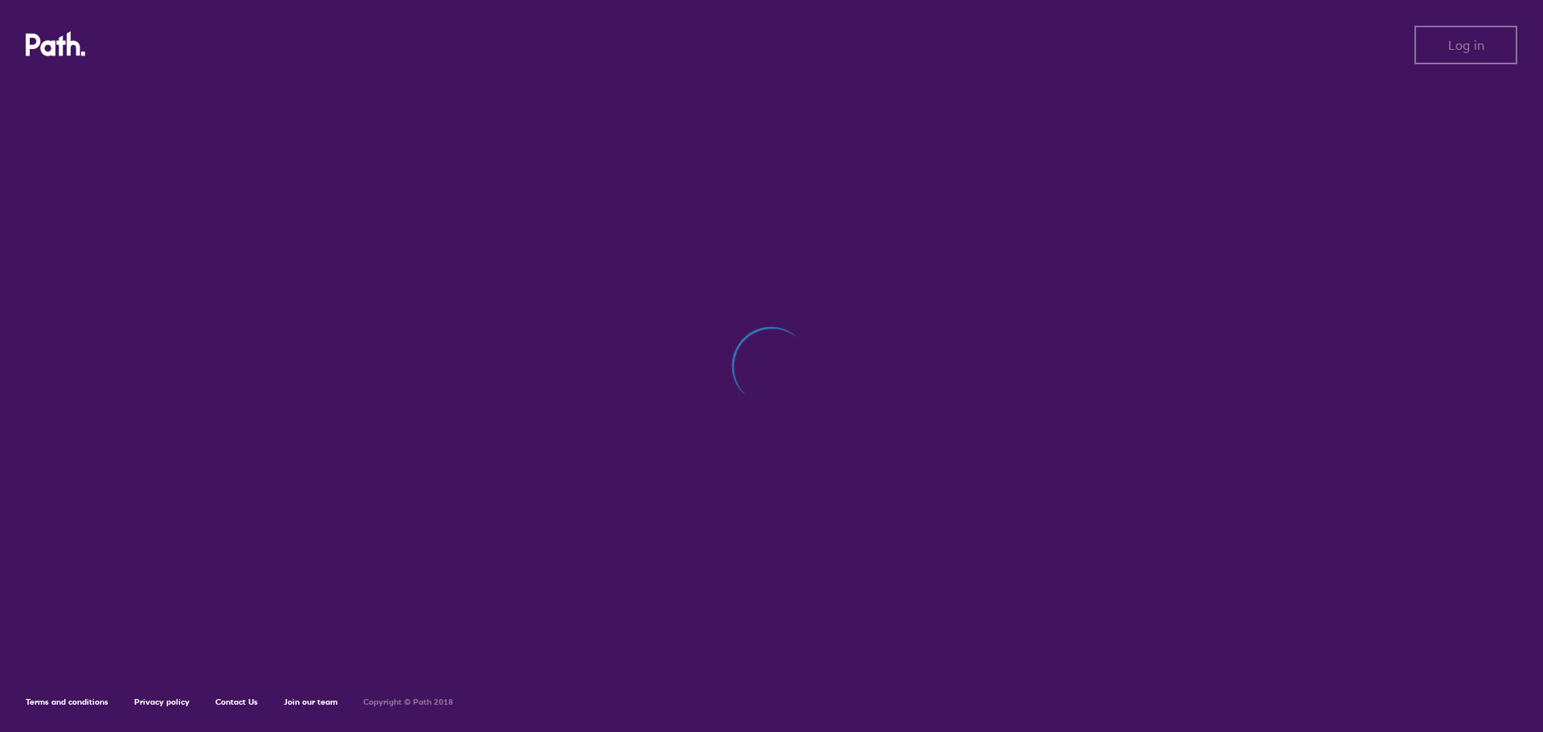 This screenshot has width=1543, height=732. I want to click on button: Log in, so click(1466, 45).